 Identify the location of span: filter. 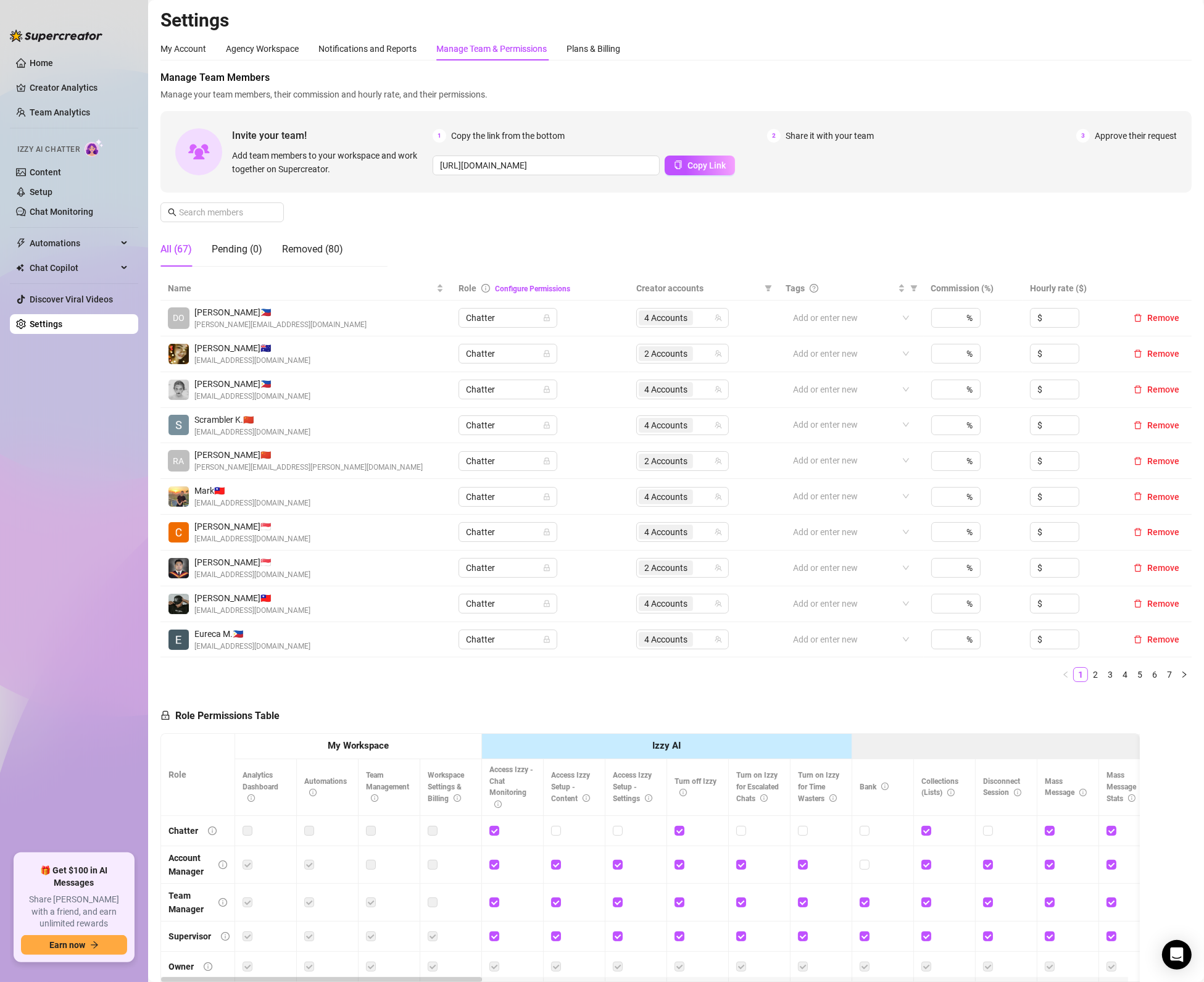
(914, 289).